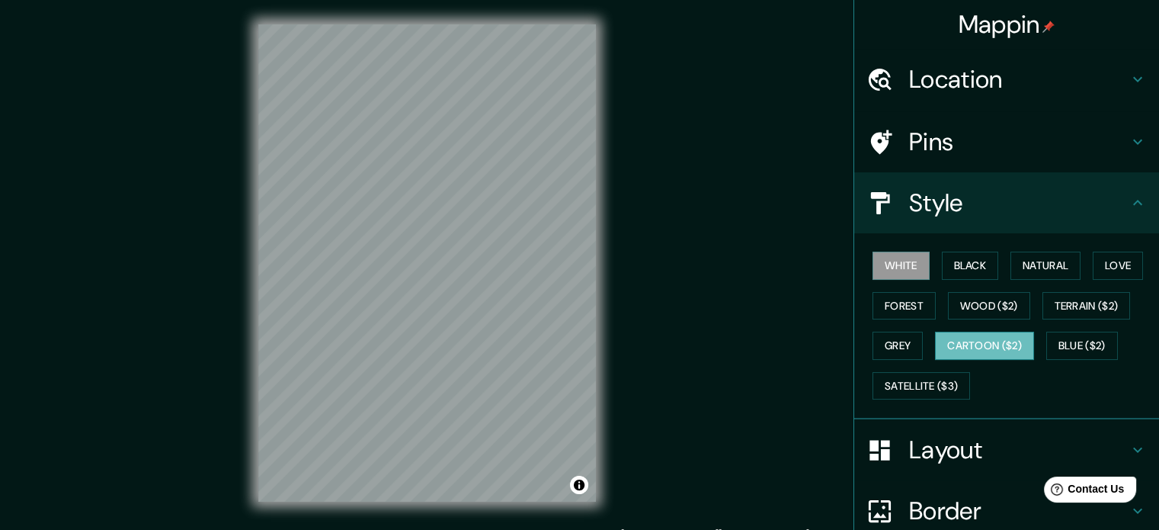 This screenshot has height=530, width=1159. What do you see at coordinates (427, 263) in the screenshot?
I see `canvas: Map` at bounding box center [427, 263].